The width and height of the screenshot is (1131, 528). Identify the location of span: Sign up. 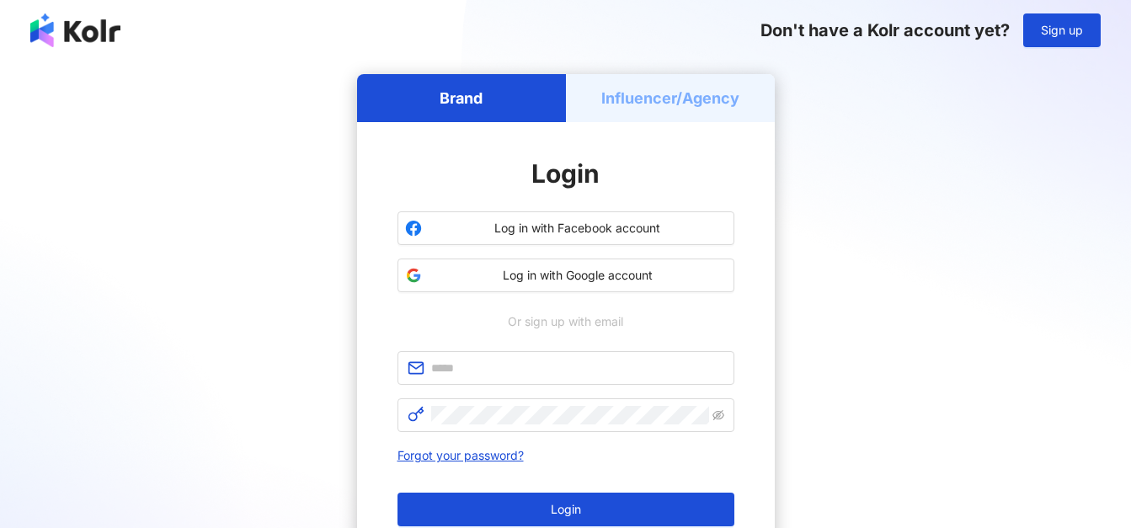
(1062, 30).